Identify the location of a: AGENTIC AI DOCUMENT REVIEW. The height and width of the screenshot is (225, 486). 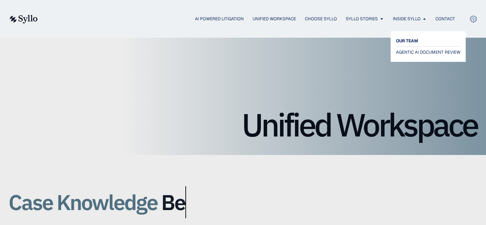
(428, 52).